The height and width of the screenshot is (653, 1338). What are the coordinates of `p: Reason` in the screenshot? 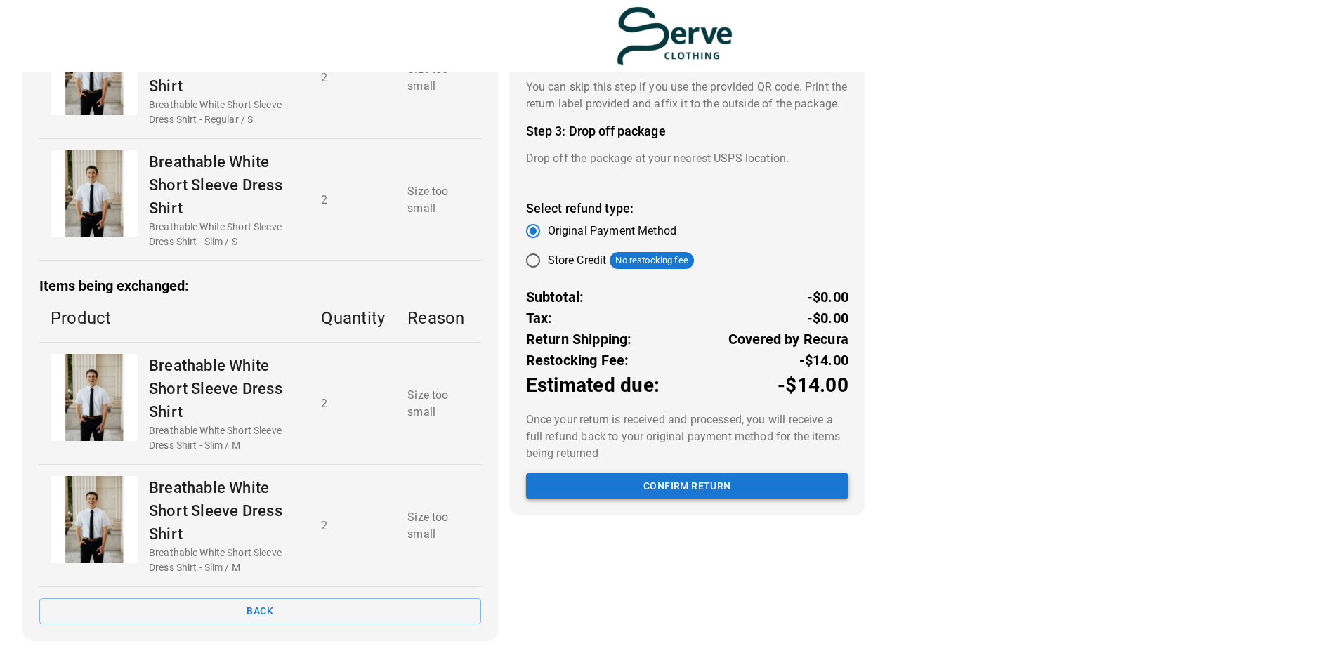 It's located at (438, 318).